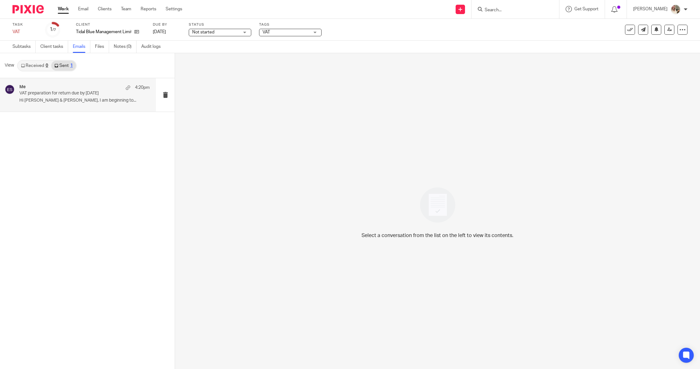 The width and height of the screenshot is (700, 369). Describe the element at coordinates (63, 9) in the screenshot. I see `a: Work` at that location.